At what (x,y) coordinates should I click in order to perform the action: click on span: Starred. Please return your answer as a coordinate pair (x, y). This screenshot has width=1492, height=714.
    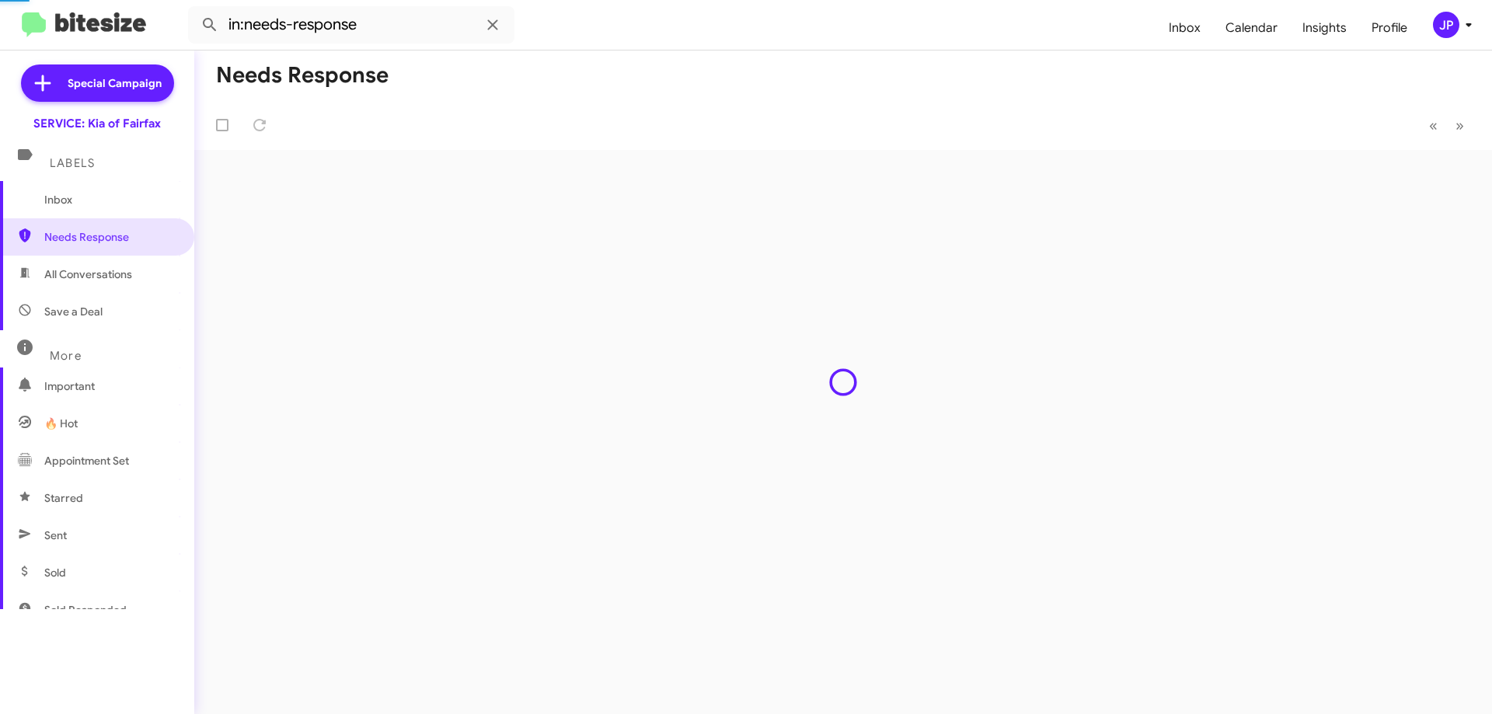
    Looking at the image, I should click on (64, 498).